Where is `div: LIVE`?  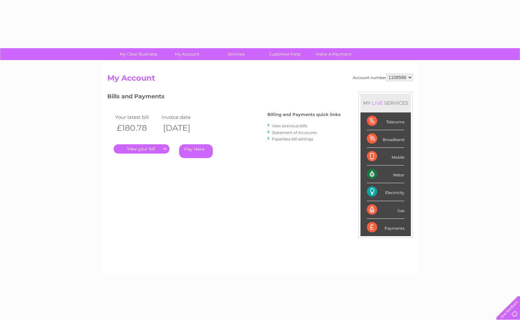
div: LIVE is located at coordinates (378, 103).